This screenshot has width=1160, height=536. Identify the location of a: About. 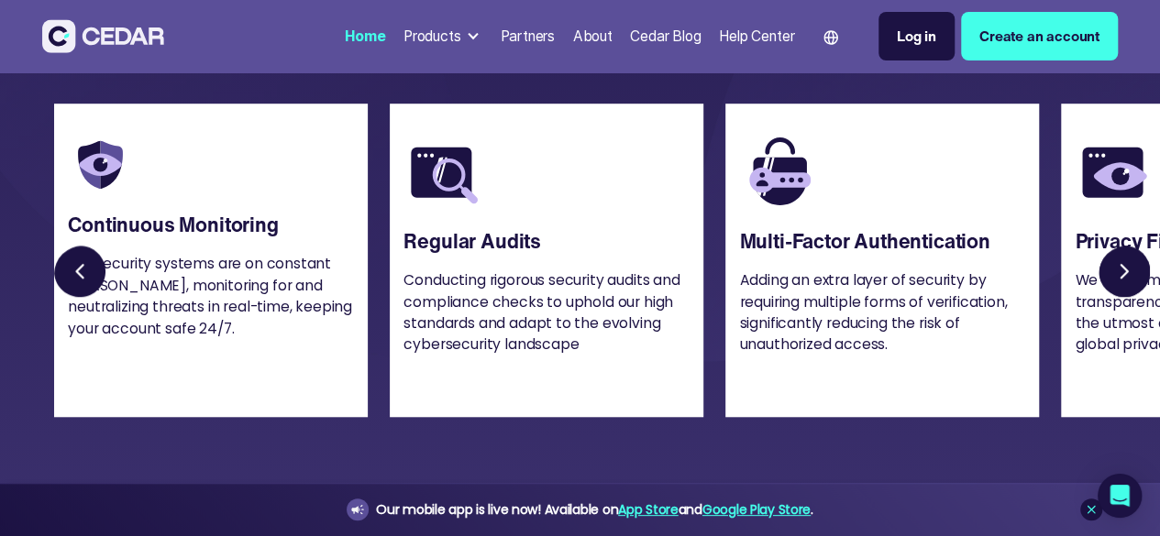
(592, 36).